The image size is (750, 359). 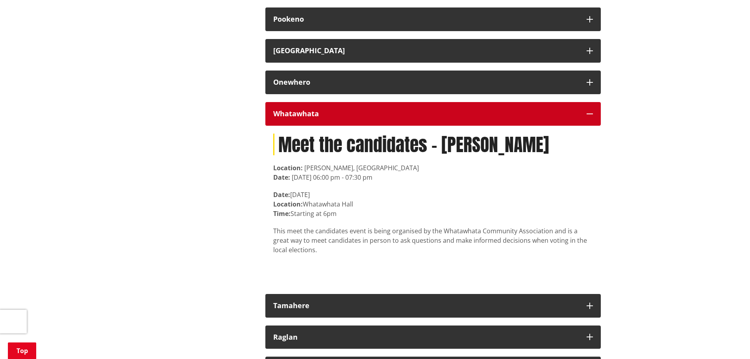 What do you see at coordinates (433, 19) in the screenshot?
I see `button: Pookeno` at bounding box center [433, 19].